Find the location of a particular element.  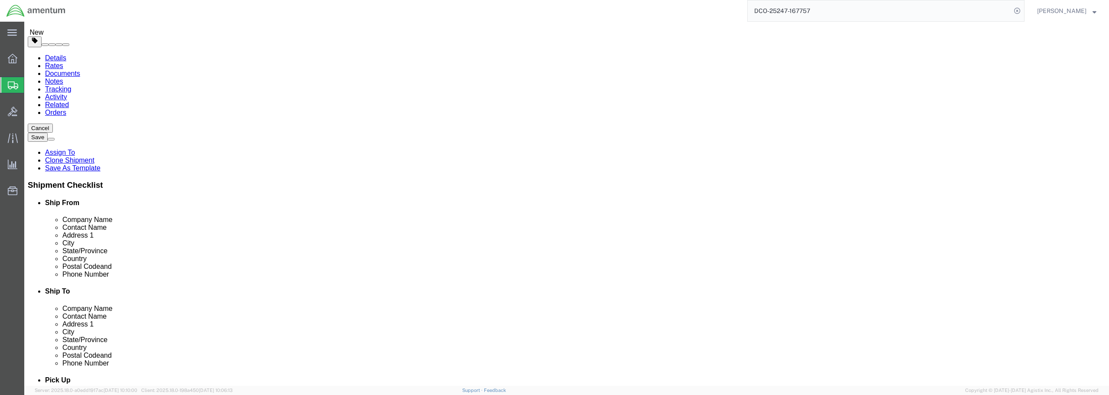

a: Support is located at coordinates (473, 390).